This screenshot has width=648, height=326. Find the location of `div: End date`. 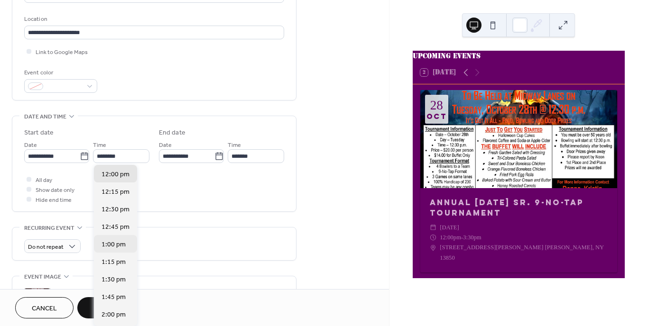

div: End date is located at coordinates (172, 133).